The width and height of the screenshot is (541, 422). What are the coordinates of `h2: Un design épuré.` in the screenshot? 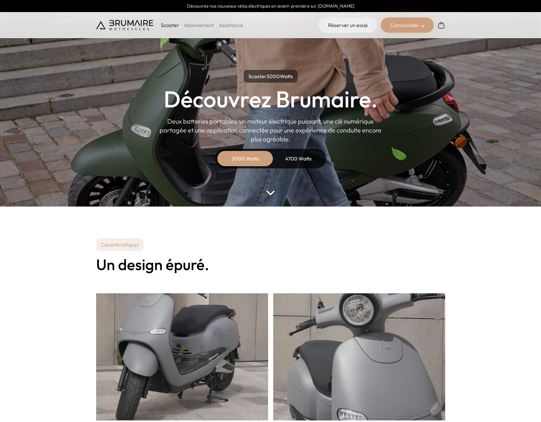 It's located at (271, 264).